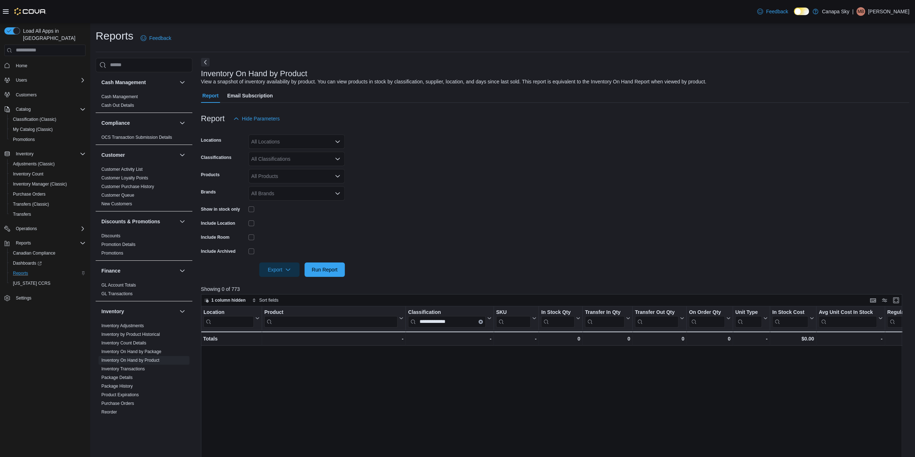  What do you see at coordinates (118, 195) in the screenshot?
I see `span: Customer Queue` at bounding box center [118, 195].